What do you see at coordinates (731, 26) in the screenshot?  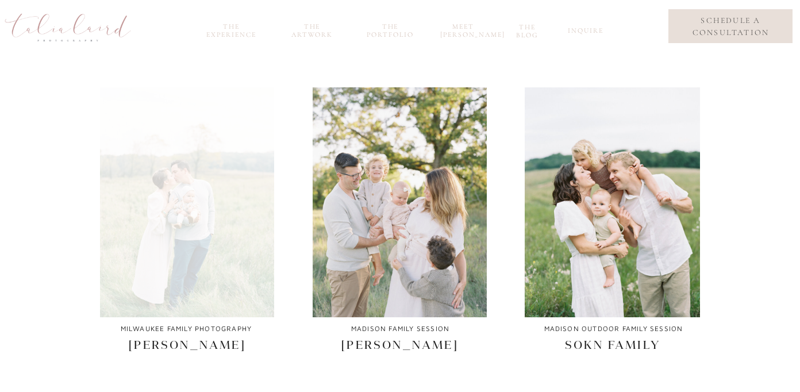 I see `a: schedule a consultation` at bounding box center [731, 26].